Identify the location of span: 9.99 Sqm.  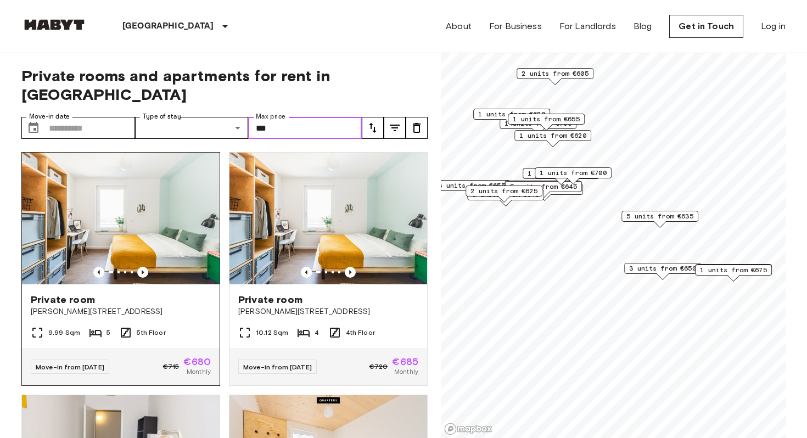
(64, 333).